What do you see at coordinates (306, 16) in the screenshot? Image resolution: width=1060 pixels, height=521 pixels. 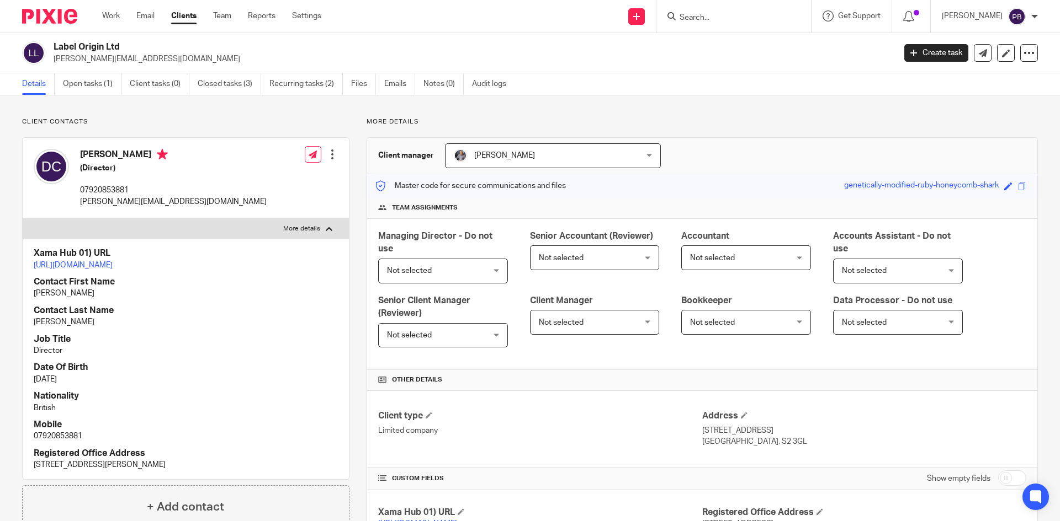 I see `a: Settings` at bounding box center [306, 16].